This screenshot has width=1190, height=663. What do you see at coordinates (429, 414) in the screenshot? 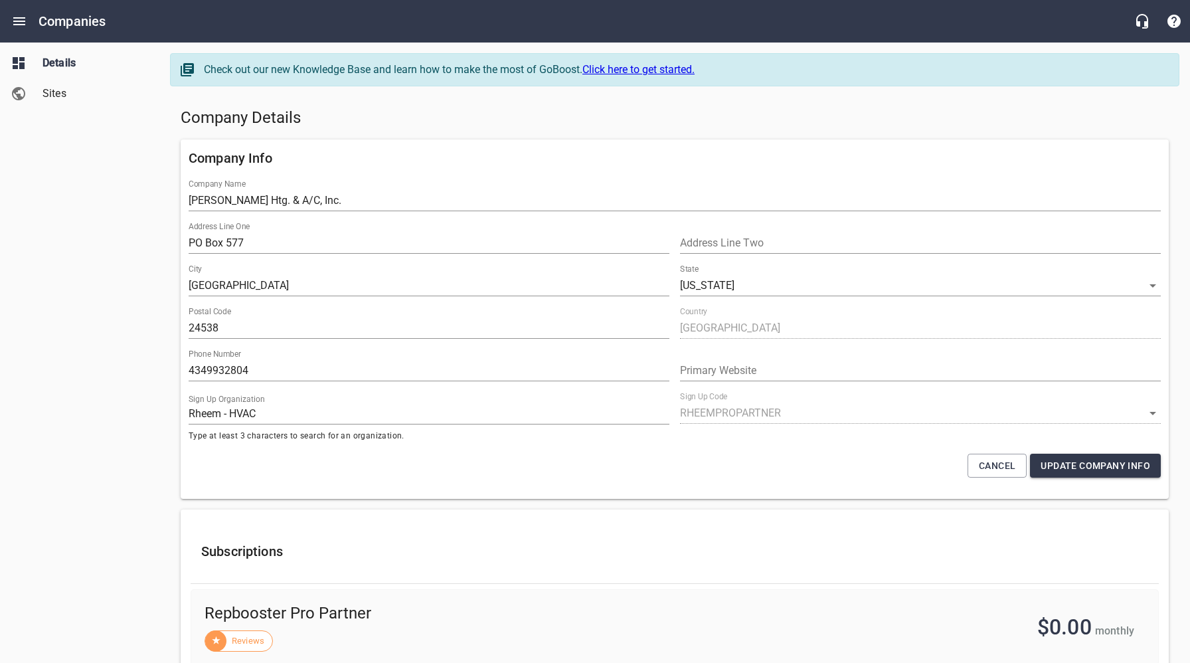
I see `input: Start typing to search organizations` at bounding box center [429, 414].